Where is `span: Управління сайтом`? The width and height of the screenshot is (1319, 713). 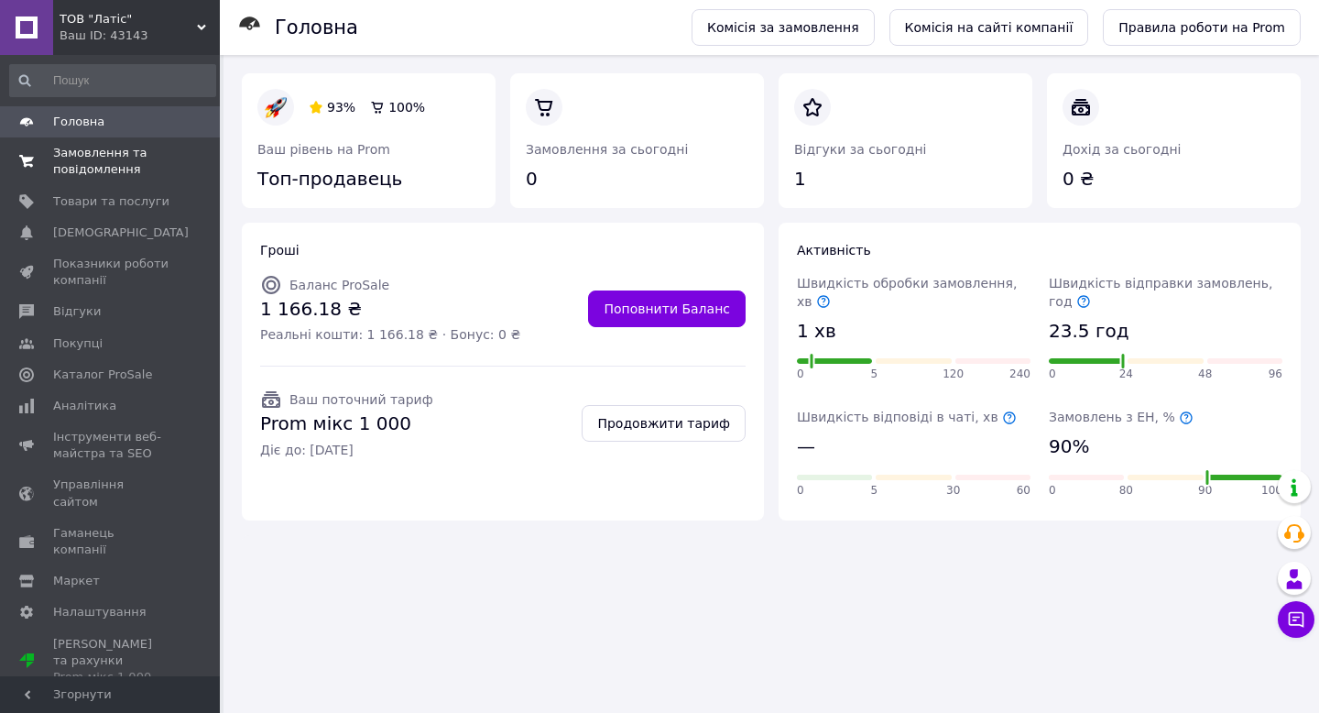 span: Управління сайтом is located at coordinates (111, 493).